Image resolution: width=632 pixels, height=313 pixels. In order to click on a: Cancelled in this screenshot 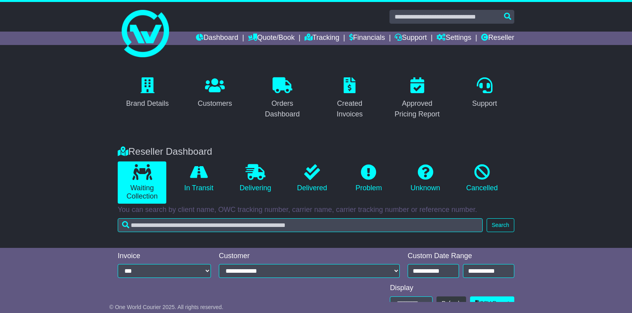, I will do `click(482, 178)`.